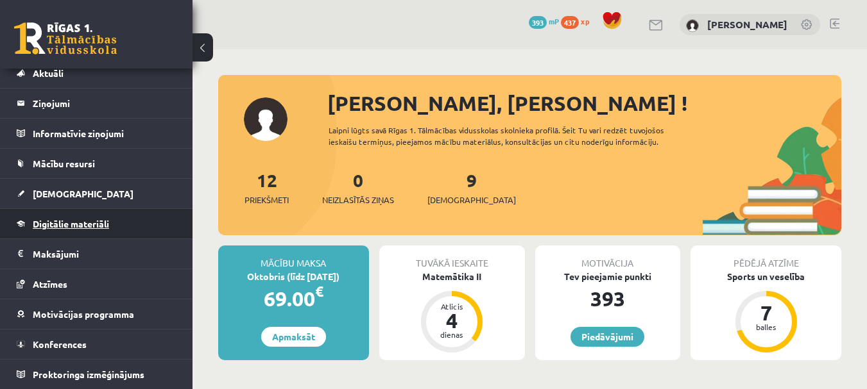 This screenshot has height=389, width=867. Describe the element at coordinates (293, 258) in the screenshot. I see `div: Mācību maksa` at that location.